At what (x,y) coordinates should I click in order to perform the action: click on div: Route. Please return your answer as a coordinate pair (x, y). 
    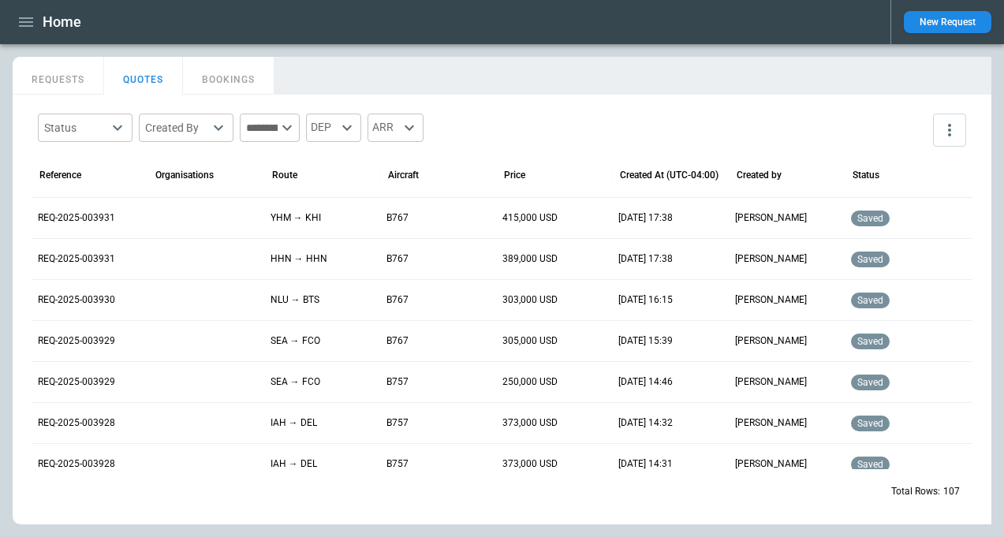
    Looking at the image, I should click on (285, 175).